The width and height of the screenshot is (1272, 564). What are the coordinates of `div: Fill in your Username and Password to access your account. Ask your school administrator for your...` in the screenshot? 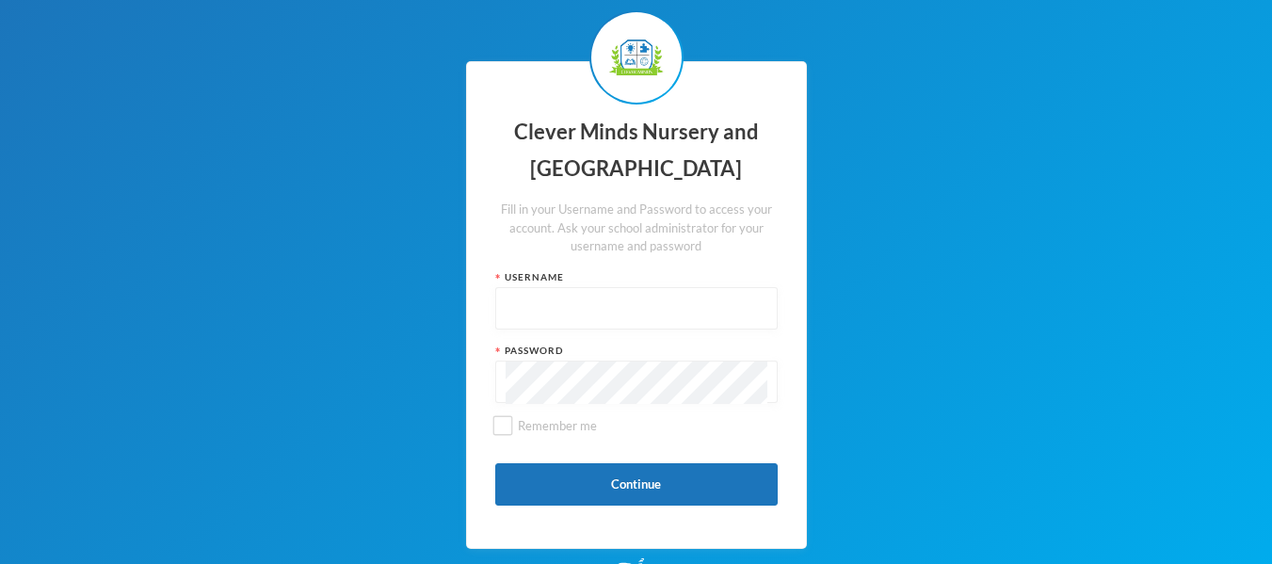 It's located at (636, 228).